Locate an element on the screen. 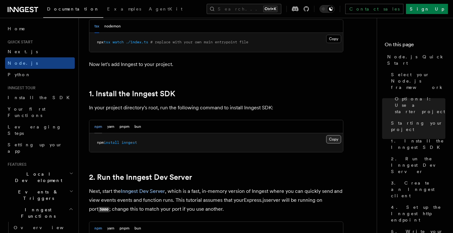 The image size is (453, 233). button: Events & Triggers is located at coordinates (40, 195).